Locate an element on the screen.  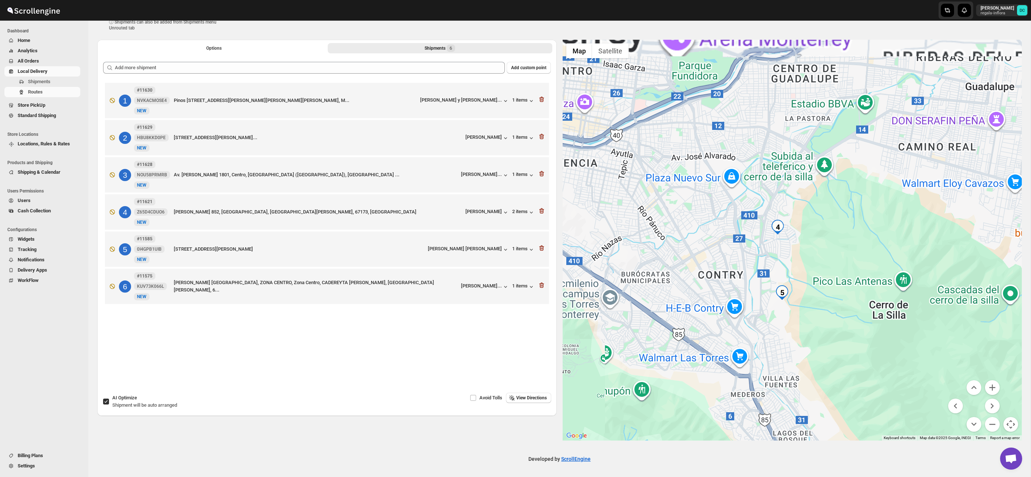
span: Widgets is located at coordinates (26, 239).